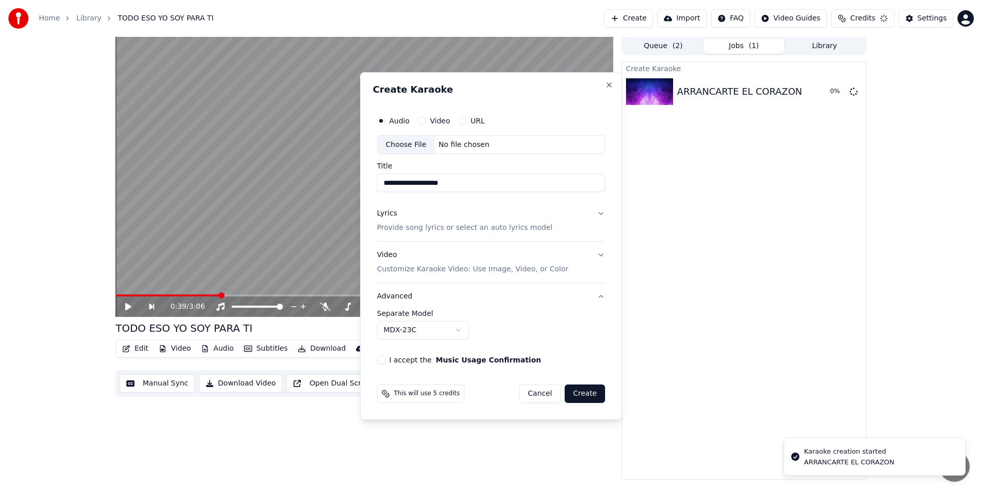 This screenshot has width=982, height=492. I want to click on button: LyricsProvide song lyrics or select an auto lyrics model, so click(491, 221).